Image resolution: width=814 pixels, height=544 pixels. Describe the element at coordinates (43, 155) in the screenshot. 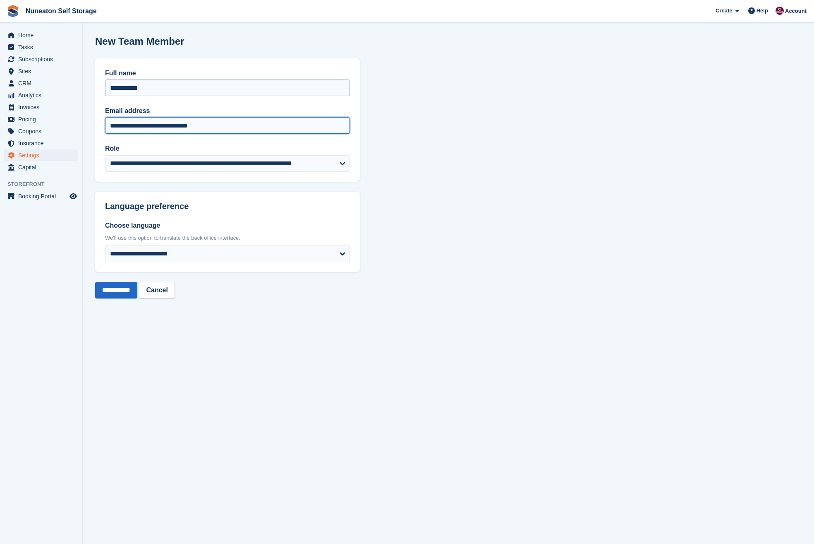

I see `span: Settings` at that location.